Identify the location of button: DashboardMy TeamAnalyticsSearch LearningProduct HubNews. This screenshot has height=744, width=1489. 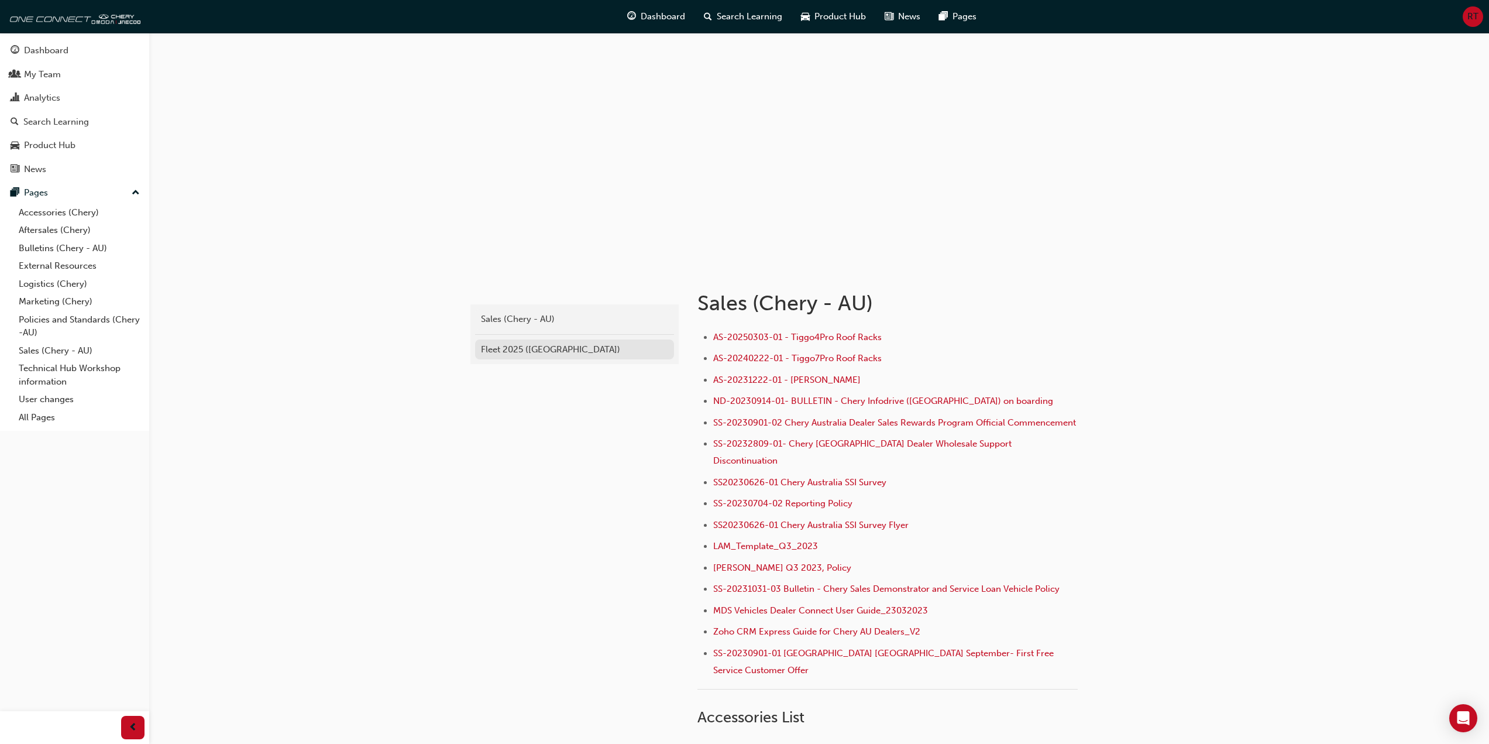
(74, 109).